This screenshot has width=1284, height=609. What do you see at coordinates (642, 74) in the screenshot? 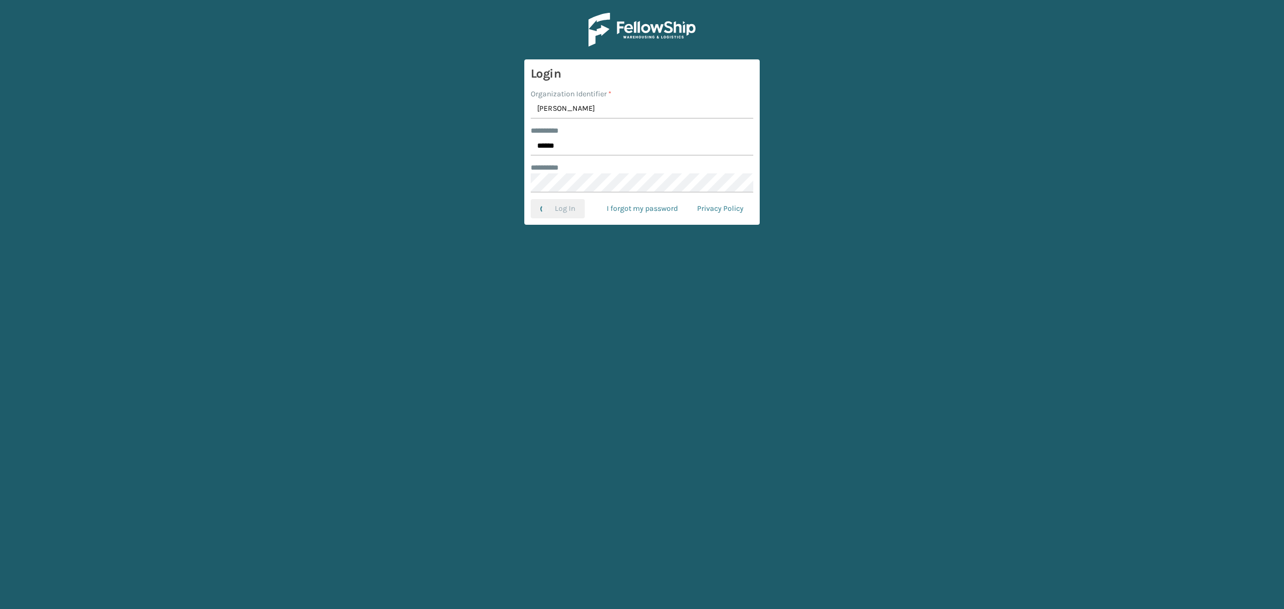
I see `h3: Login` at bounding box center [642, 74].